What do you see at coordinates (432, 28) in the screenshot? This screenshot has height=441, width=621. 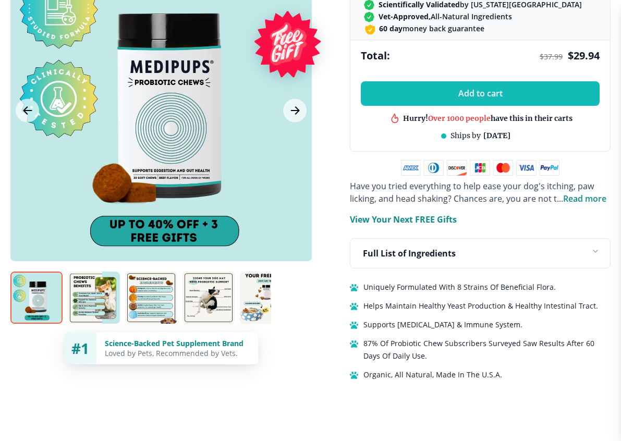 I see `span: money back guarantee` at bounding box center [432, 28].